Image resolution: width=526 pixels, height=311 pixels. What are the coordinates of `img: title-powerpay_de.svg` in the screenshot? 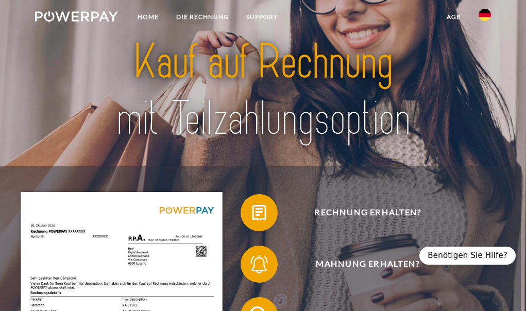 It's located at (263, 90).